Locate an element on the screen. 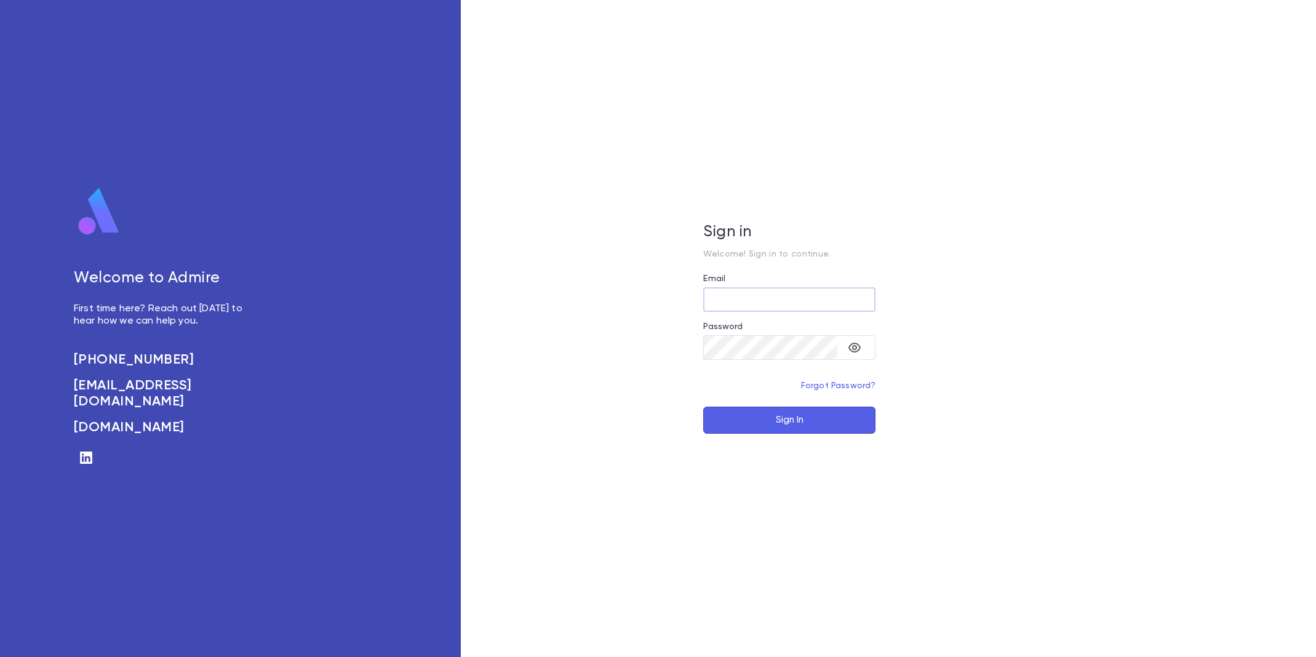 This screenshot has width=1316, height=657. label: Password is located at coordinates (723, 327).